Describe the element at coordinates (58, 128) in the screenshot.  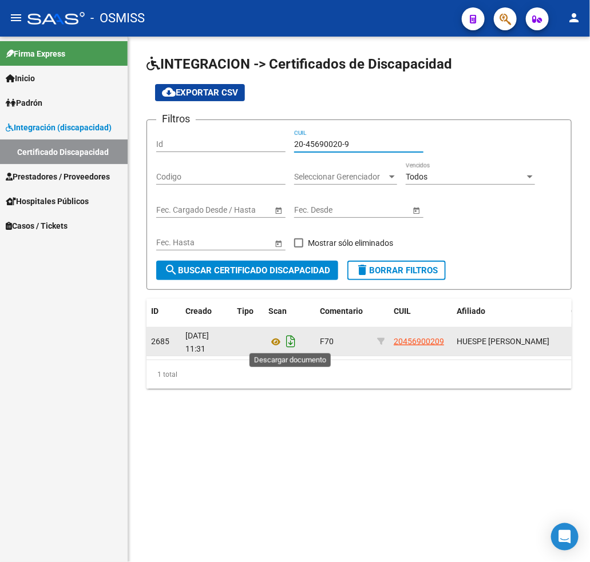
I see `span: Integración (discapacidad)` at that location.